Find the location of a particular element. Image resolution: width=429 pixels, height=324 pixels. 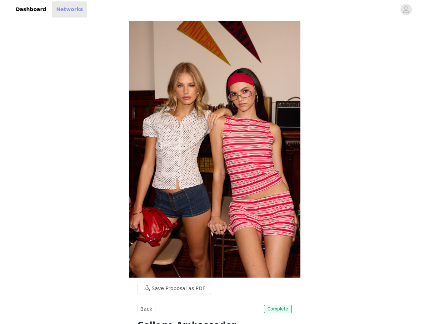

button: Save Proposal as PDF is located at coordinates (174, 288).